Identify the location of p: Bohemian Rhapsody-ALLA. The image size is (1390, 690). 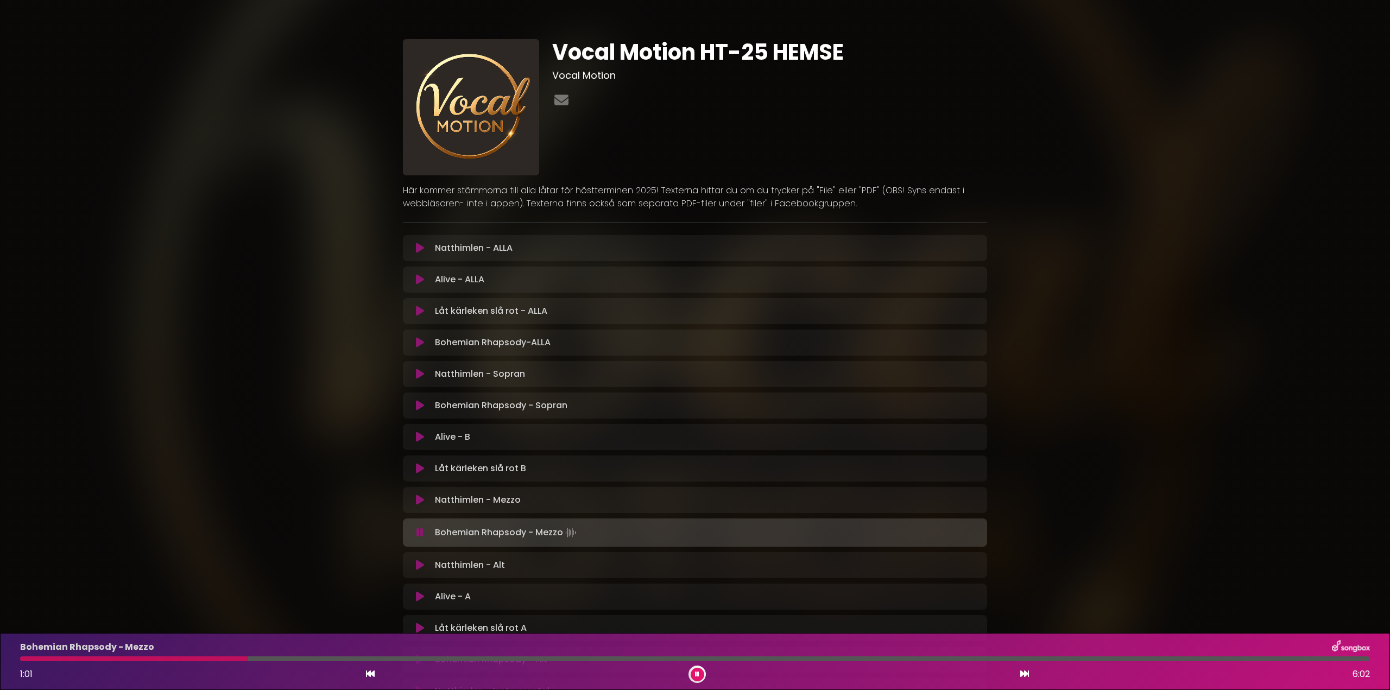
(492, 343).